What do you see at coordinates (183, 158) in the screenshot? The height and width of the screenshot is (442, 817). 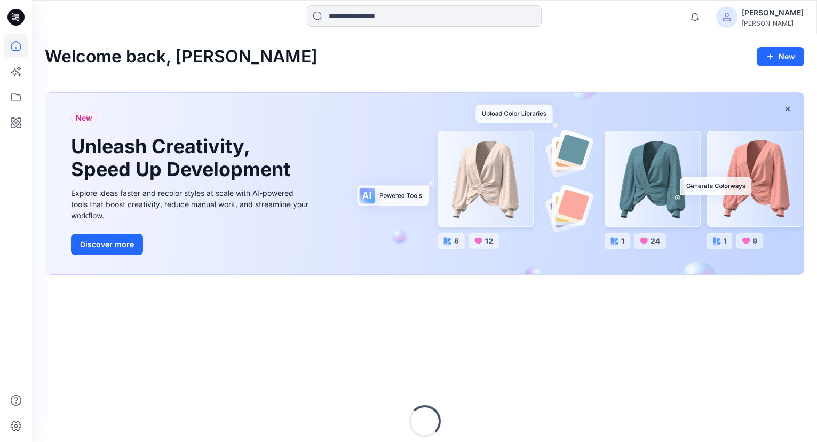 I see `h1: Unleash Creativity, Speed Up Development` at bounding box center [183, 158].